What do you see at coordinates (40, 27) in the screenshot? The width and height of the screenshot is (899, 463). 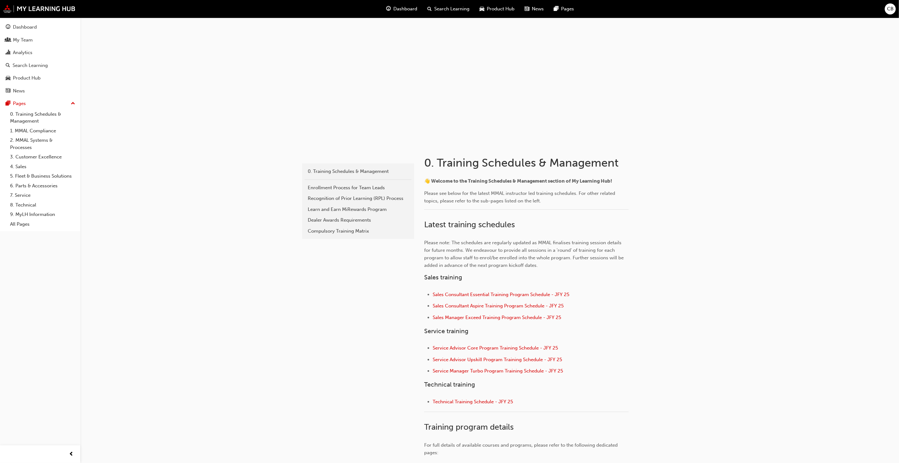 I see `a: Dashboard` at bounding box center [40, 27].